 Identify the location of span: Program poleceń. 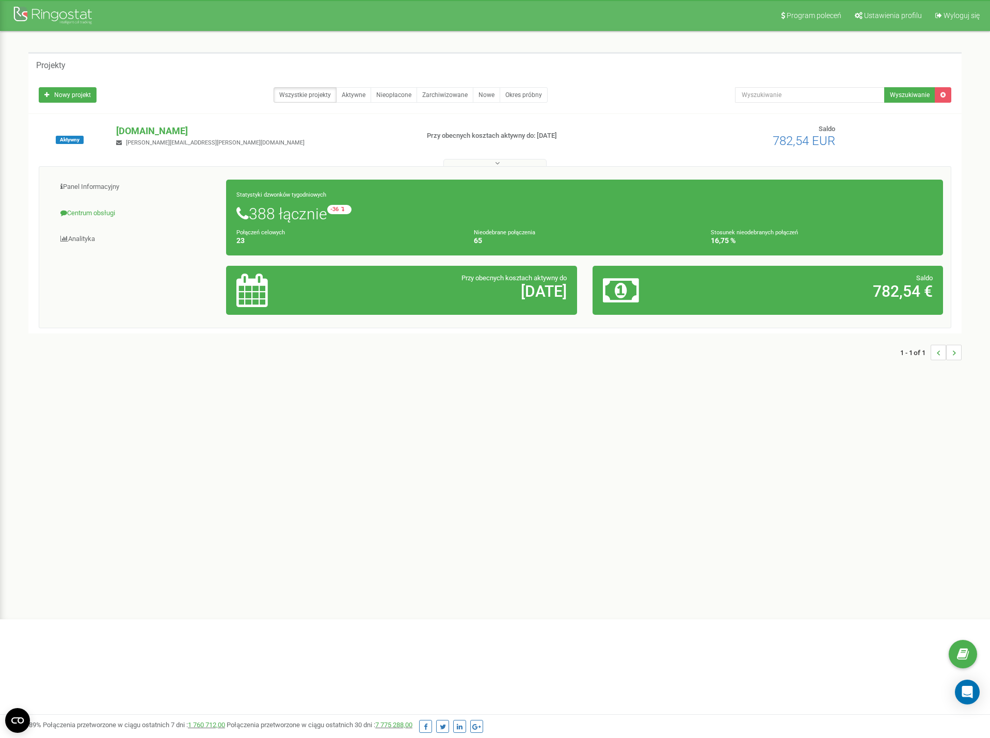
(814, 15).